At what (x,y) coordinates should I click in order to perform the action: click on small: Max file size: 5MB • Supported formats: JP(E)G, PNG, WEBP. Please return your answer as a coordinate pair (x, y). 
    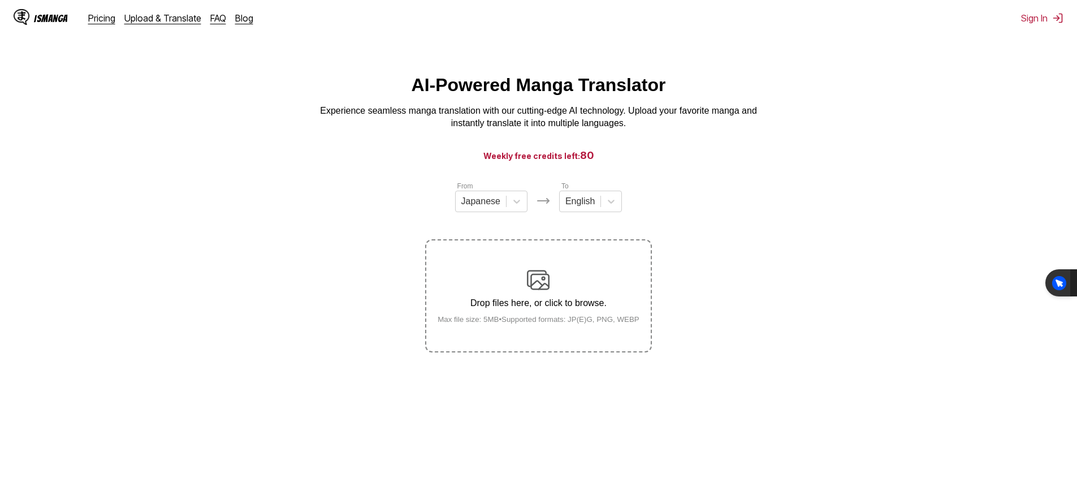
    Looking at the image, I should click on (538, 319).